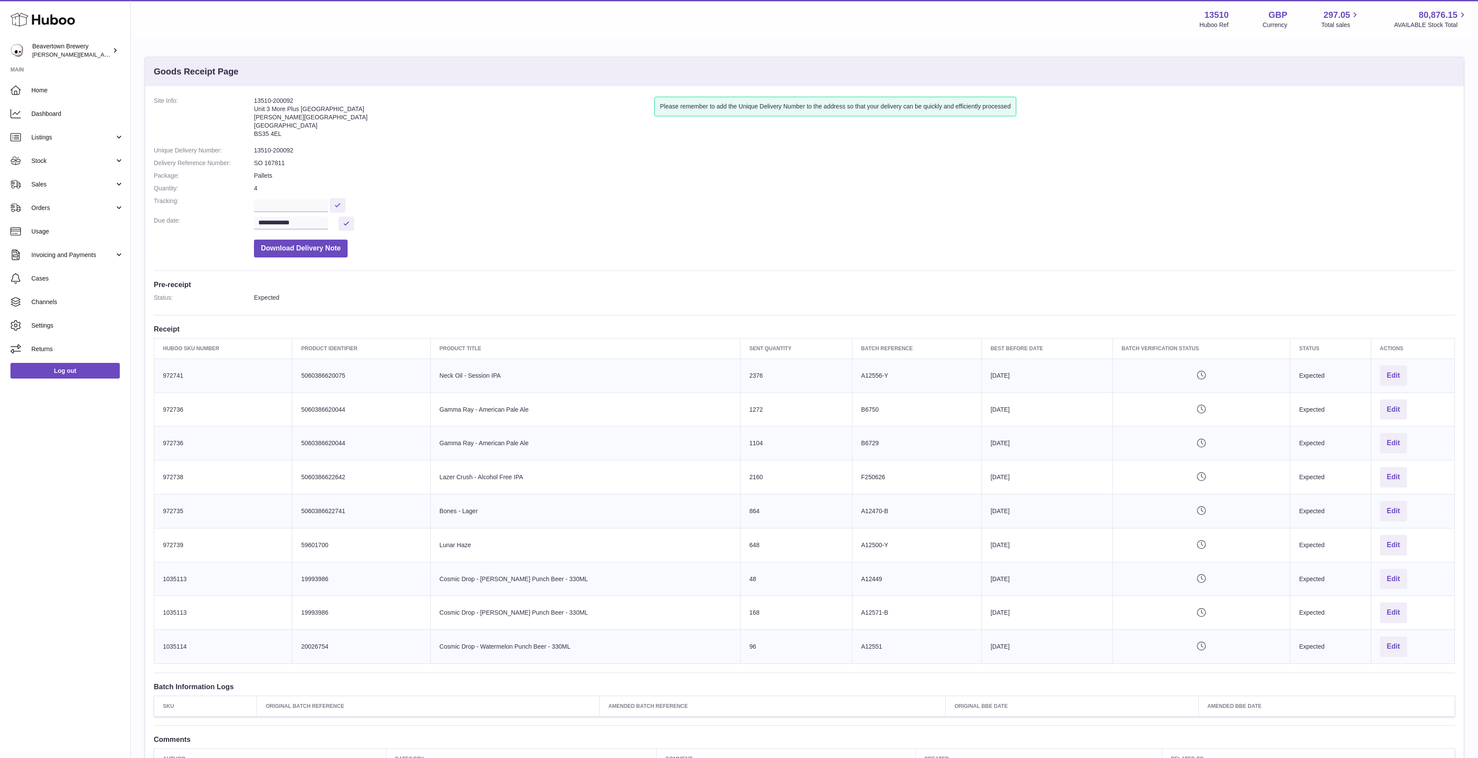 This screenshot has width=1478, height=758. Describe the element at coordinates (585, 545) in the screenshot. I see `td: Lunar Haze` at that location.